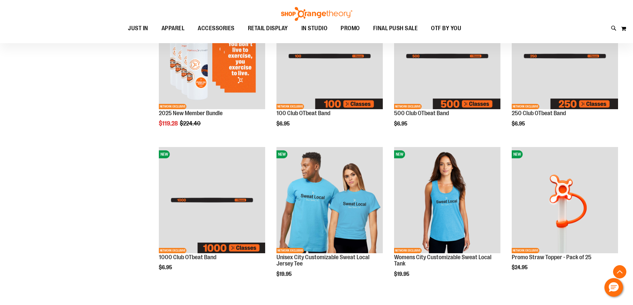  What do you see at coordinates (187, 258) in the screenshot?
I see `a: 1000 Club OTbeat Band` at bounding box center [187, 258].